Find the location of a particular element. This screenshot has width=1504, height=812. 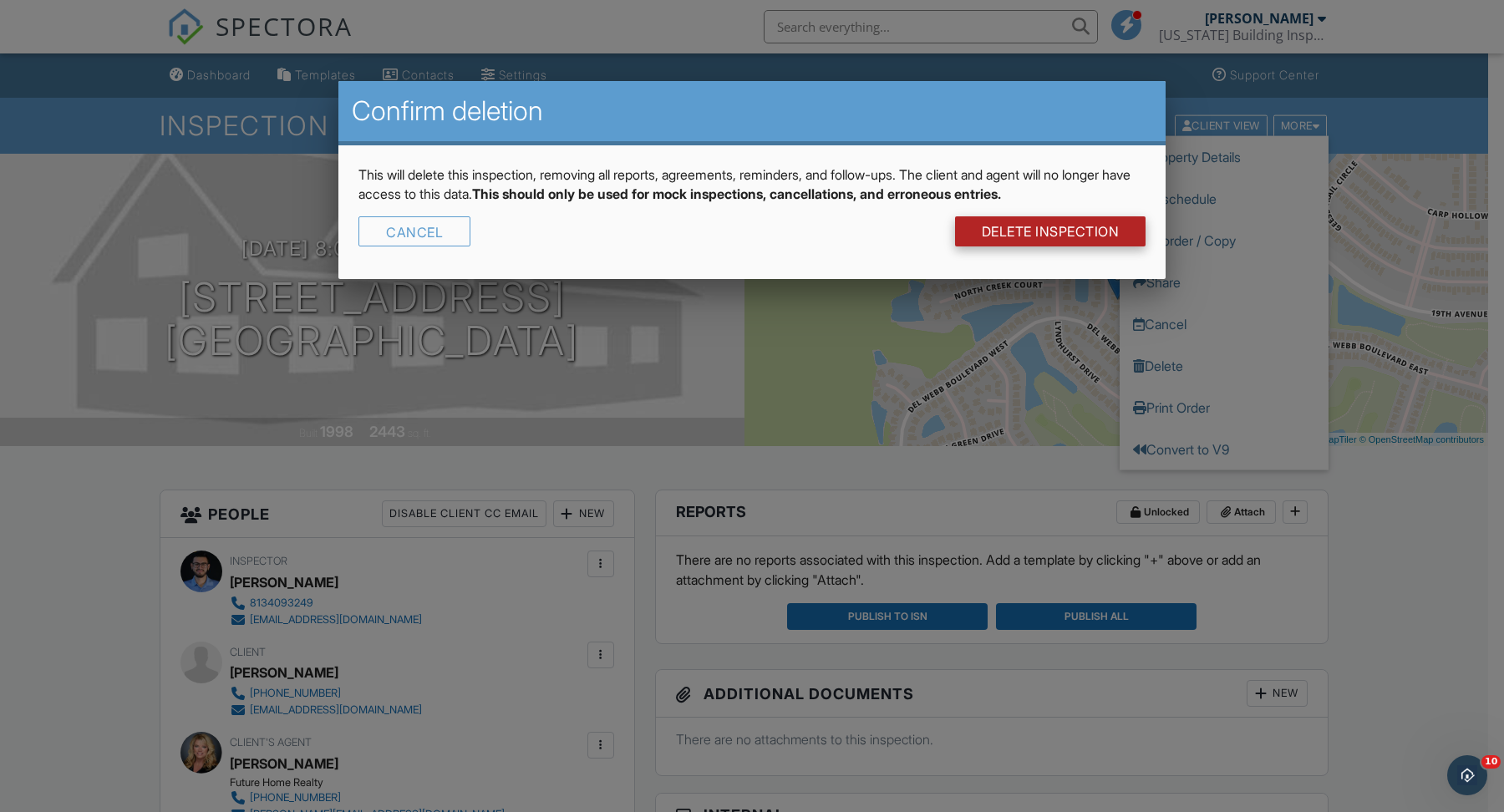

div: Cancel is located at coordinates (414, 232).